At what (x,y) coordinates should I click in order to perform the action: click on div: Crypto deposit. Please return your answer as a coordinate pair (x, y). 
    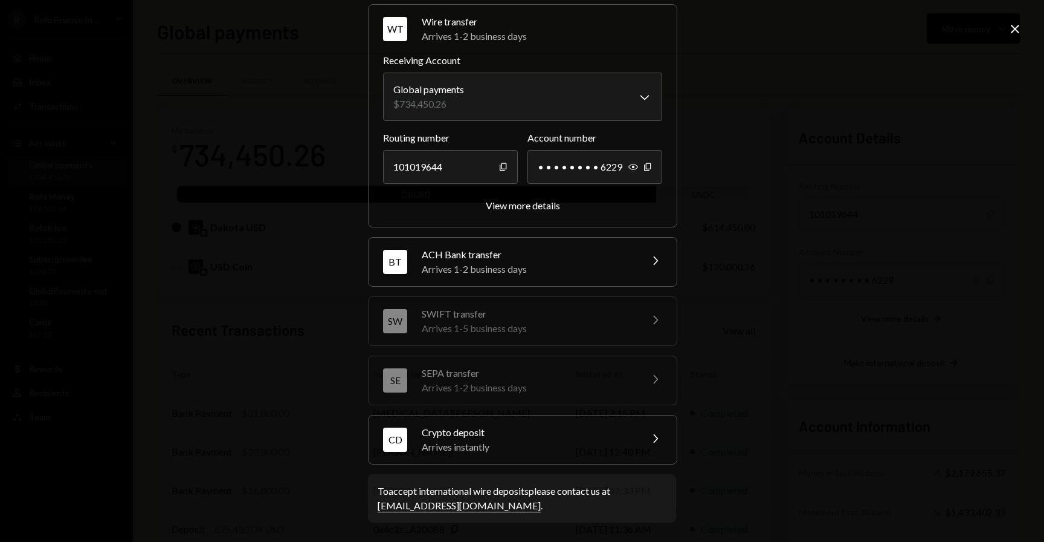
    Looking at the image, I should click on (528, 432).